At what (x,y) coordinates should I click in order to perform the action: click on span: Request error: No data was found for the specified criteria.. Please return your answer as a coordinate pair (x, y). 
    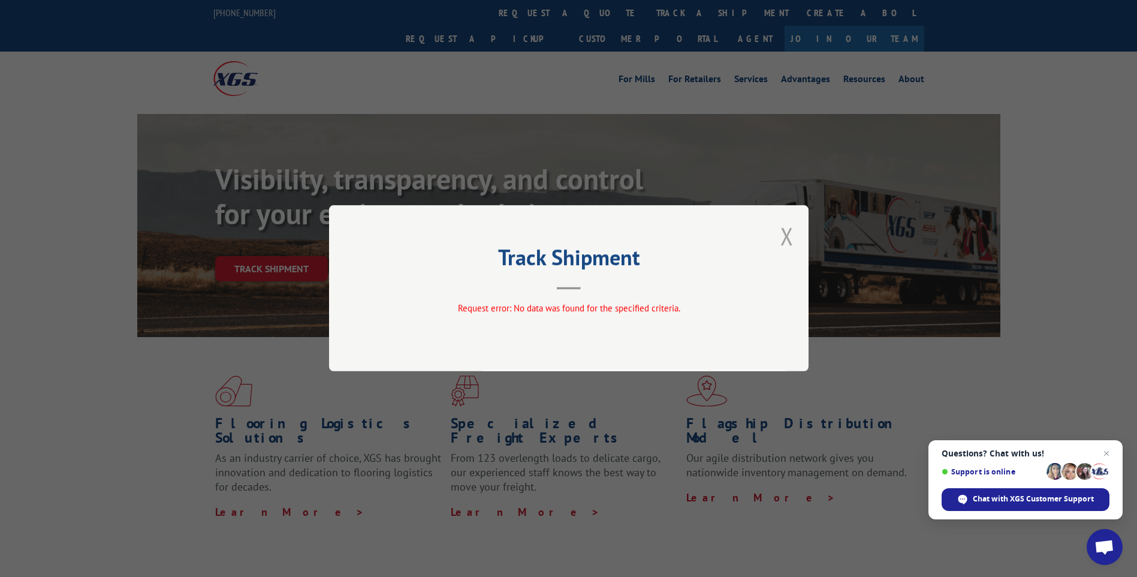
    Looking at the image, I should click on (568, 308).